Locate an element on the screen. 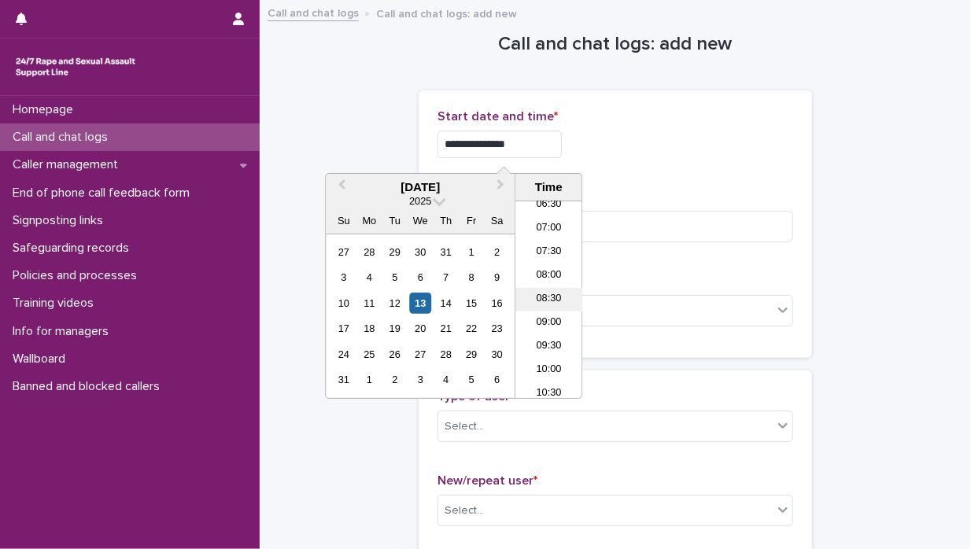 This screenshot has width=971, height=549. div: Choose Sunday, August 24th, 2025 is located at coordinates (343, 354).